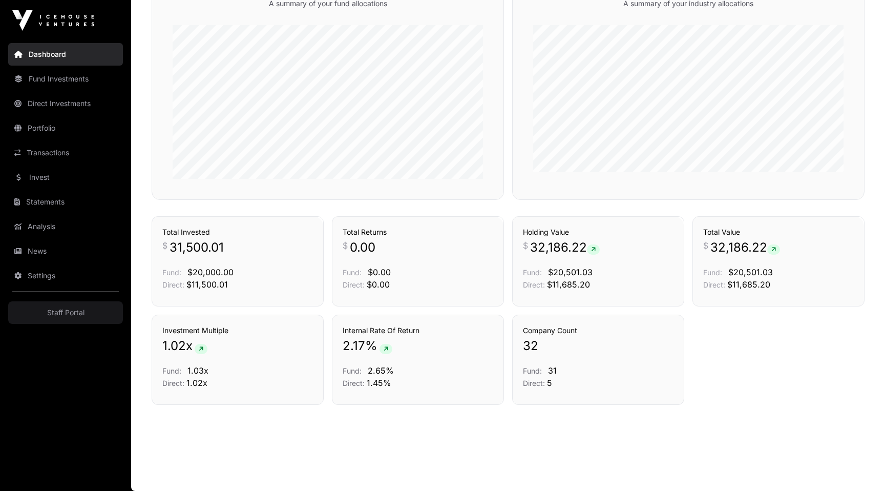  I want to click on a: Direct Investments, so click(66, 103).